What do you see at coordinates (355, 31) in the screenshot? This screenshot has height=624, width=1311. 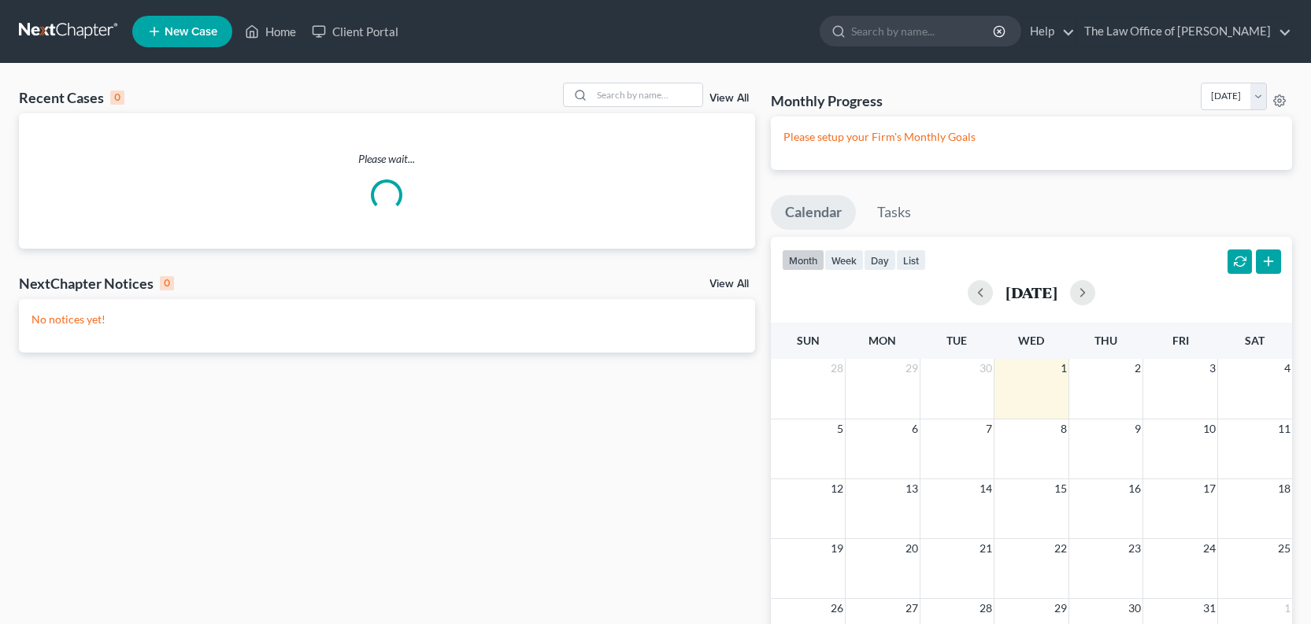 I see `a: Client Portal` at bounding box center [355, 31].